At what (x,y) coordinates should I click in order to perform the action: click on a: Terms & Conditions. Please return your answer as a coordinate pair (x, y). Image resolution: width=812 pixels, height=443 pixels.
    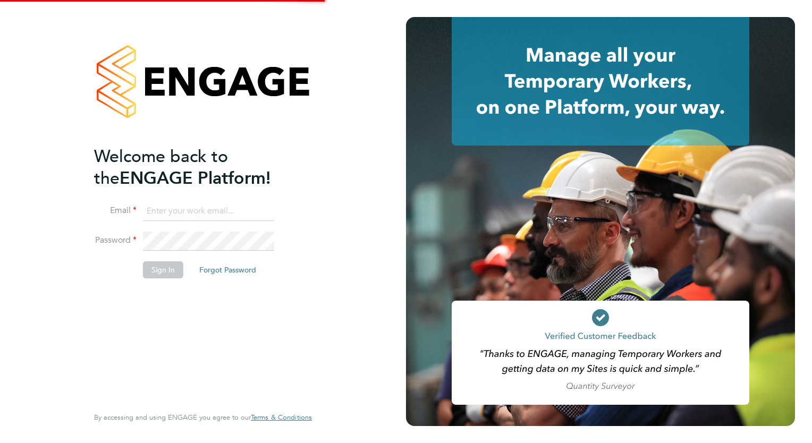
    Looking at the image, I should click on (281, 418).